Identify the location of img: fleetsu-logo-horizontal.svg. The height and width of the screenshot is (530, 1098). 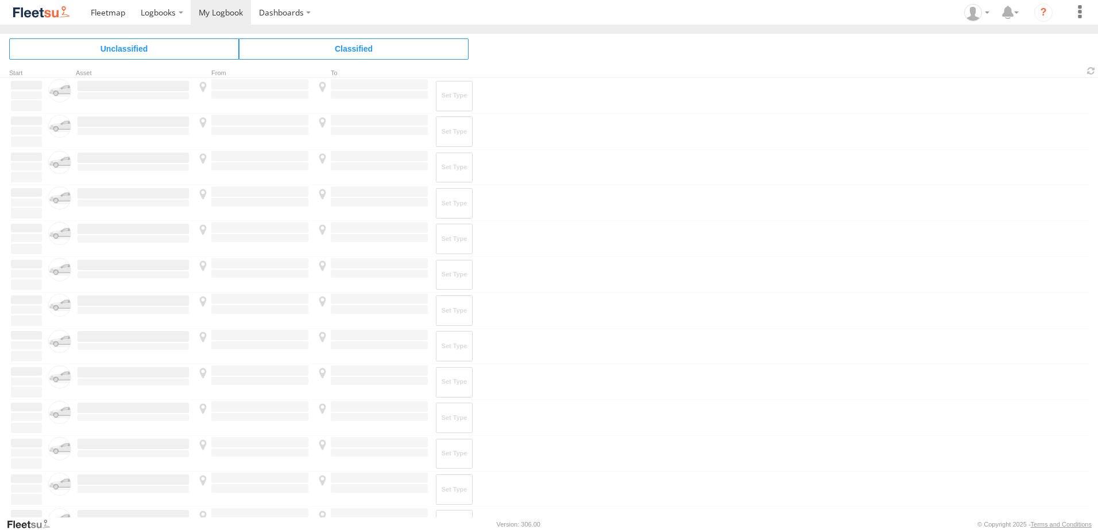
(41, 12).